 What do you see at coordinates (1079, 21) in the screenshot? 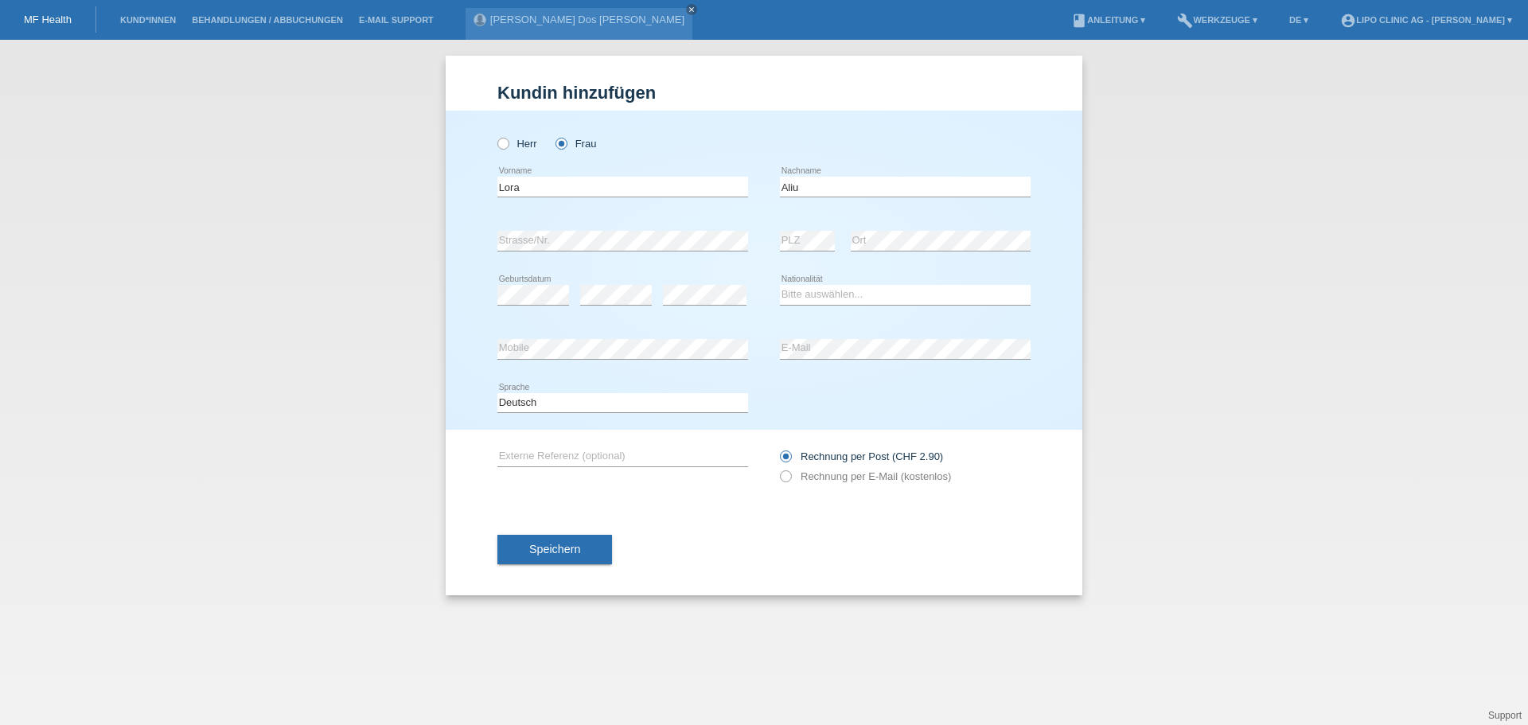
I see `i: book` at bounding box center [1079, 21].